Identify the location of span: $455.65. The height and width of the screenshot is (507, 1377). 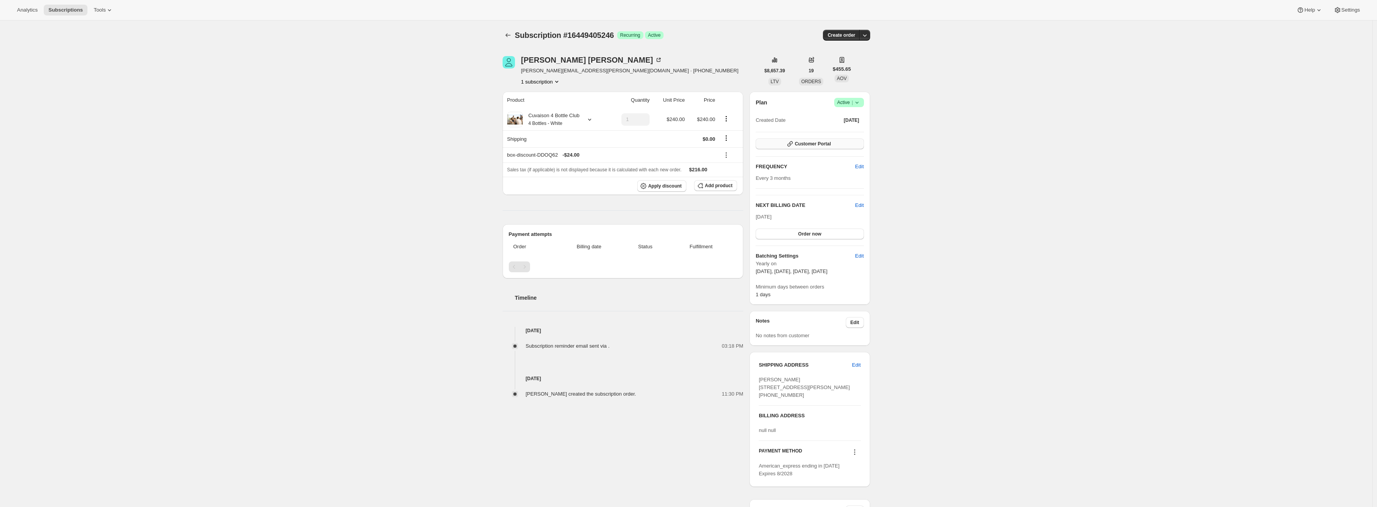
(842, 69).